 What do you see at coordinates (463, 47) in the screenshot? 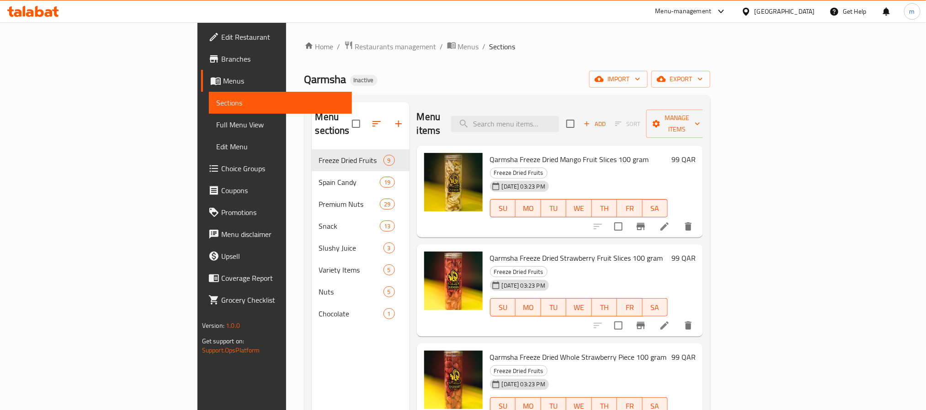
I see `a: Menus` at bounding box center [463, 47].